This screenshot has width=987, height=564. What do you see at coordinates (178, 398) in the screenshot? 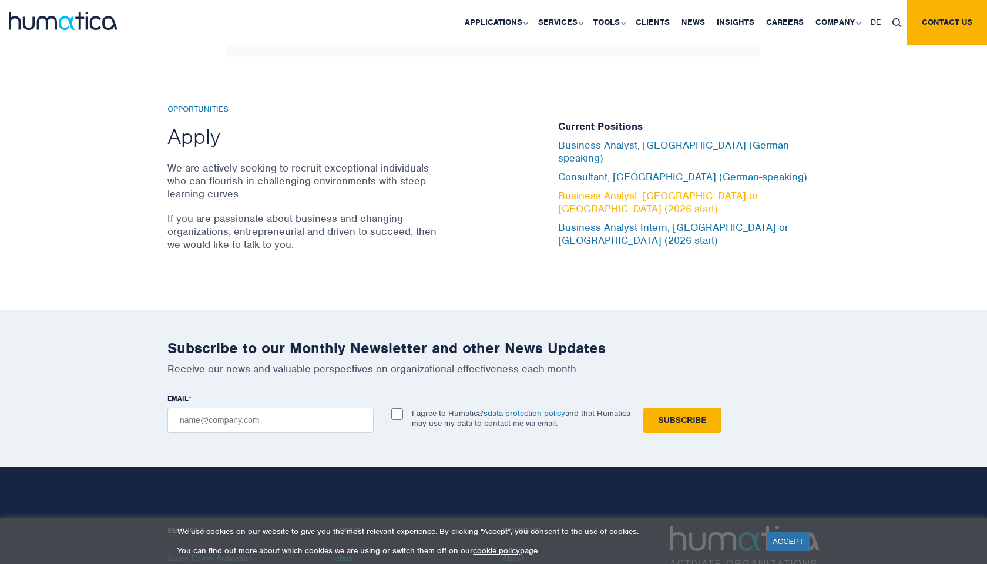
I see `span: EMAIL` at bounding box center [178, 398].